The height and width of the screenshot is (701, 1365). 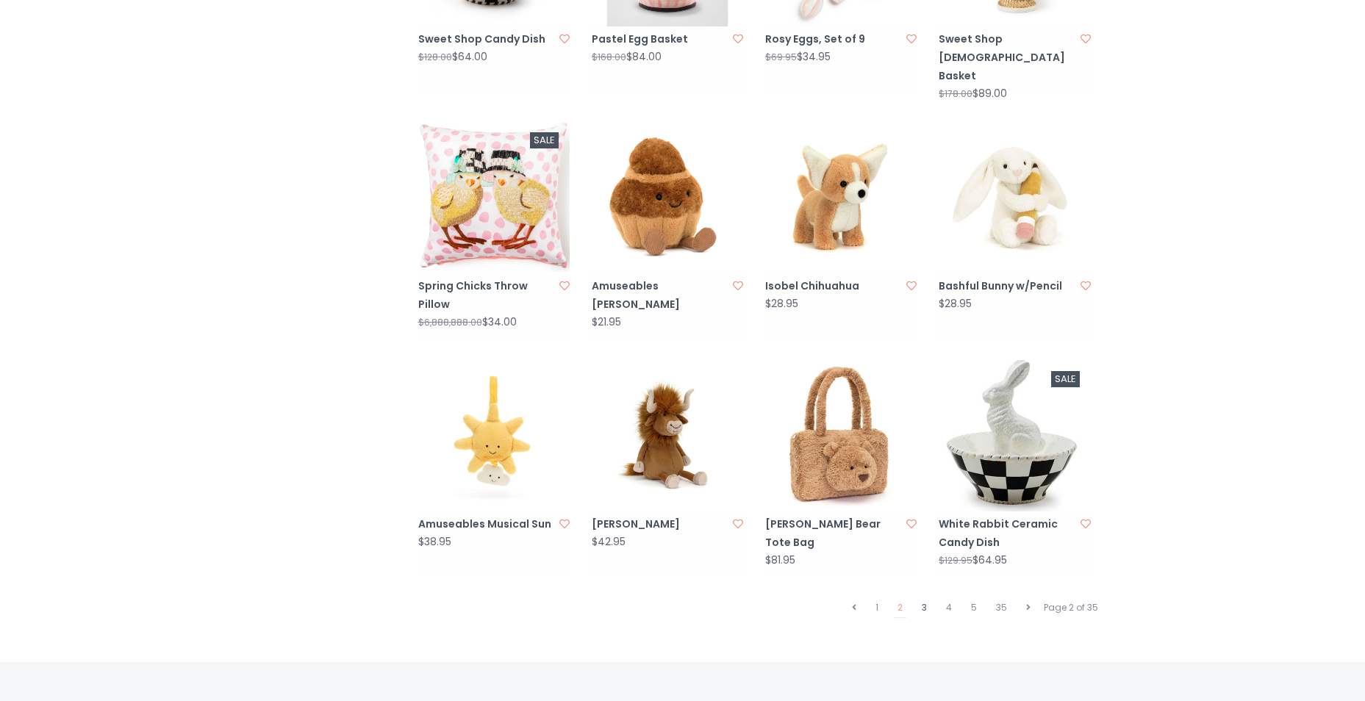 What do you see at coordinates (1014, 197) in the screenshot?
I see `img: Jellycat Bashful Bunny w/Pencil` at bounding box center [1014, 197].